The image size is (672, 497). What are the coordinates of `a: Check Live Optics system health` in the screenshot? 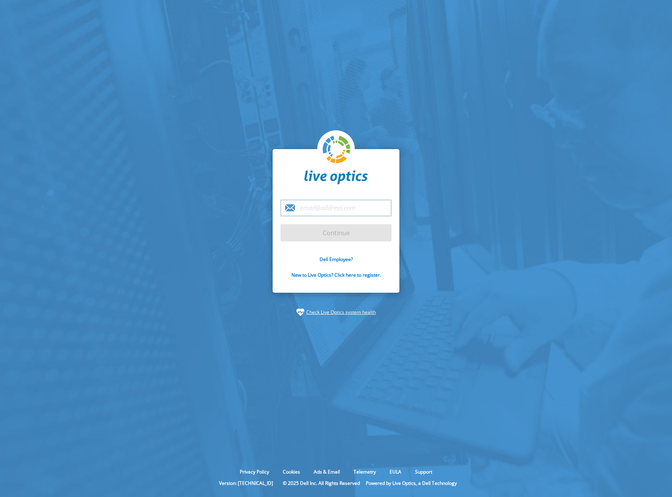 It's located at (341, 312).